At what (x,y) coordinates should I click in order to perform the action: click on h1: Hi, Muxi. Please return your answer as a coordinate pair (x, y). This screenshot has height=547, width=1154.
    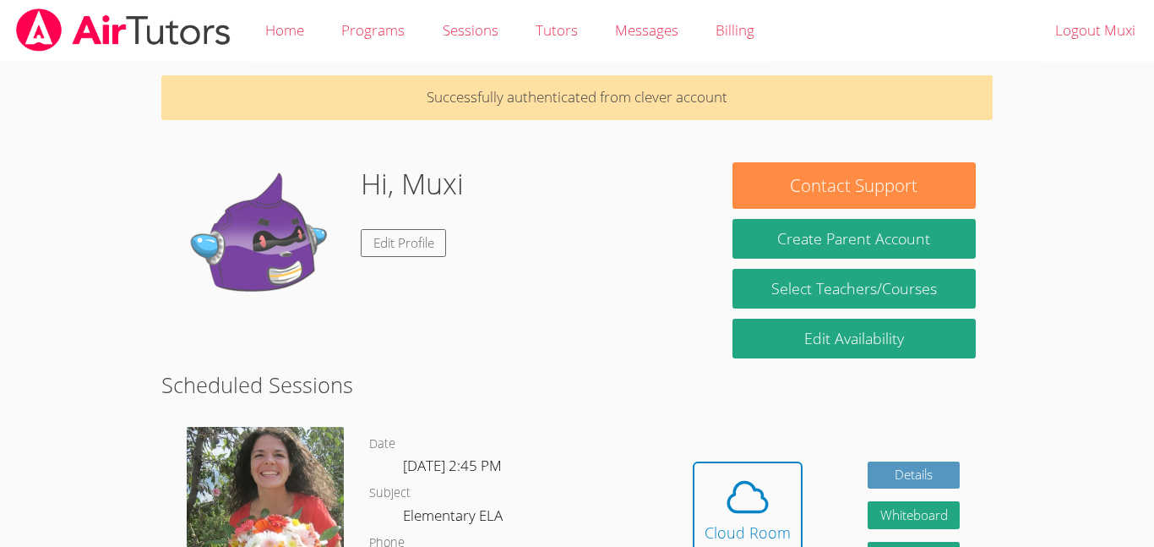
    Looking at the image, I should click on (412, 183).